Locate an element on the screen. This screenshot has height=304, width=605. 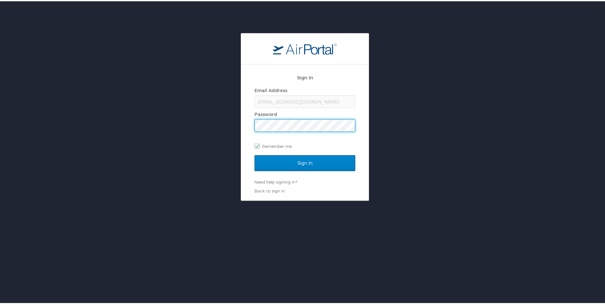
img: logo is located at coordinates (305, 48).